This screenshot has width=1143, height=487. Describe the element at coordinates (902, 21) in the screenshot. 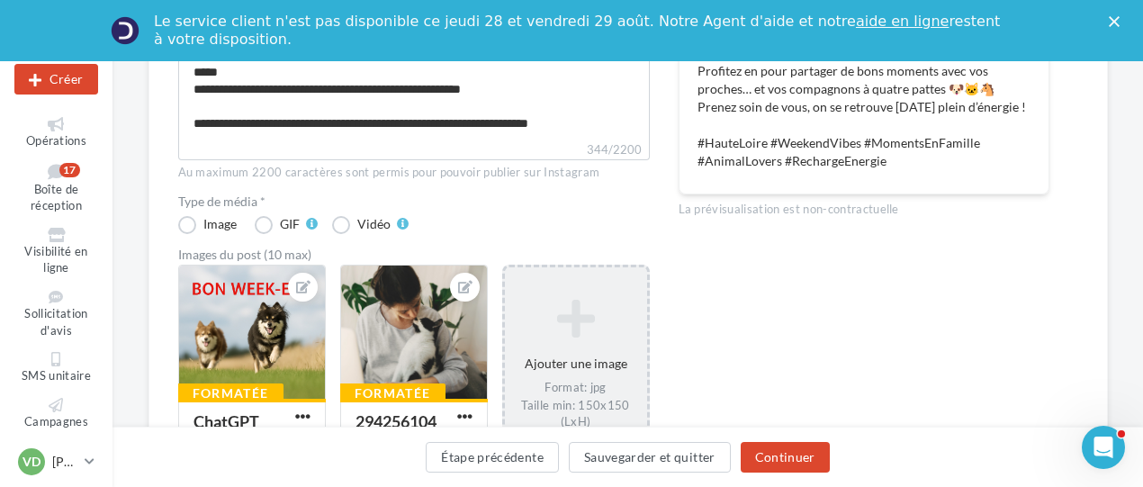

I see `a: aide en ligne` at that location.